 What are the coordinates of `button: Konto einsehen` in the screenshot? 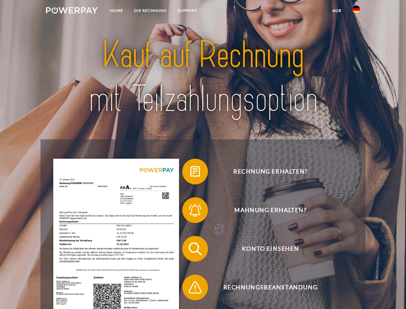 It's located at (266, 248).